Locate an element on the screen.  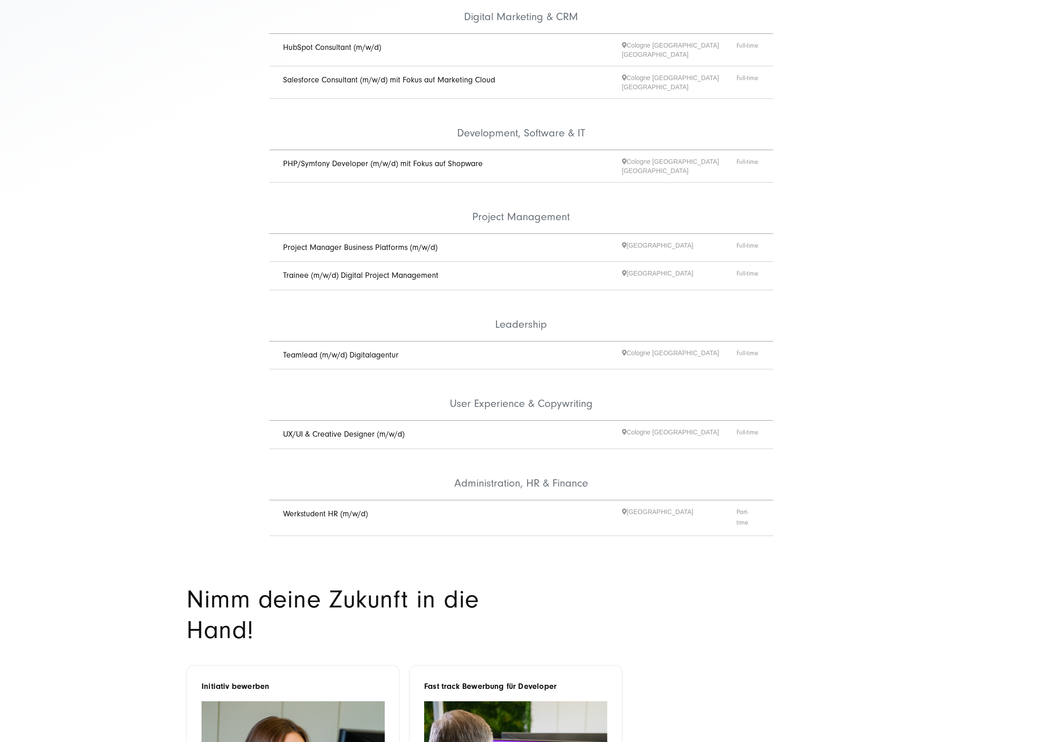
li: User Experience & Copywriting is located at coordinates (521, 395).